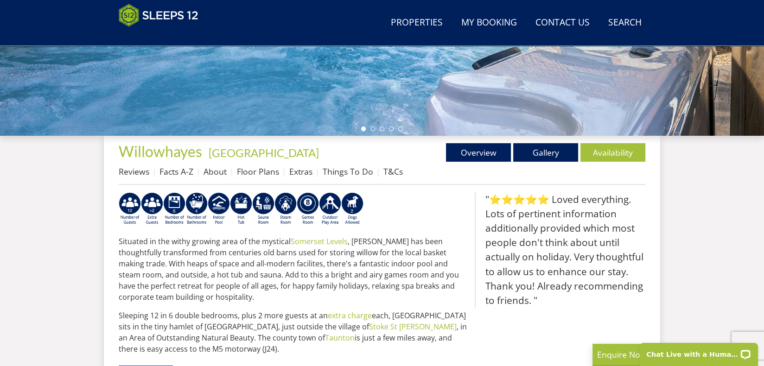  I want to click on img: AD_4nXfi4FowXJM13bjeIgf4wxReNAeqISyNvU5Wmo7AF6hPY14Bsr3KMrA28-lQdblbD6TzGCw-pRwOF8gN9Jzms0Xj8j-8d..., so click(130, 209).